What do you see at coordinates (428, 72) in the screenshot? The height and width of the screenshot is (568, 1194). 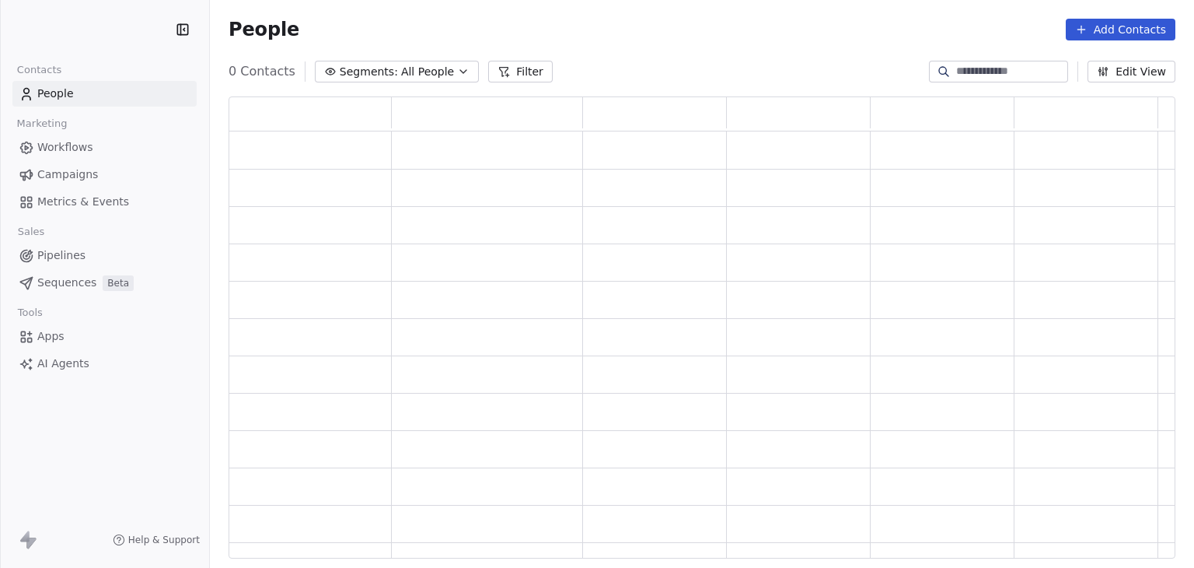 I see `span: All People` at bounding box center [428, 72].